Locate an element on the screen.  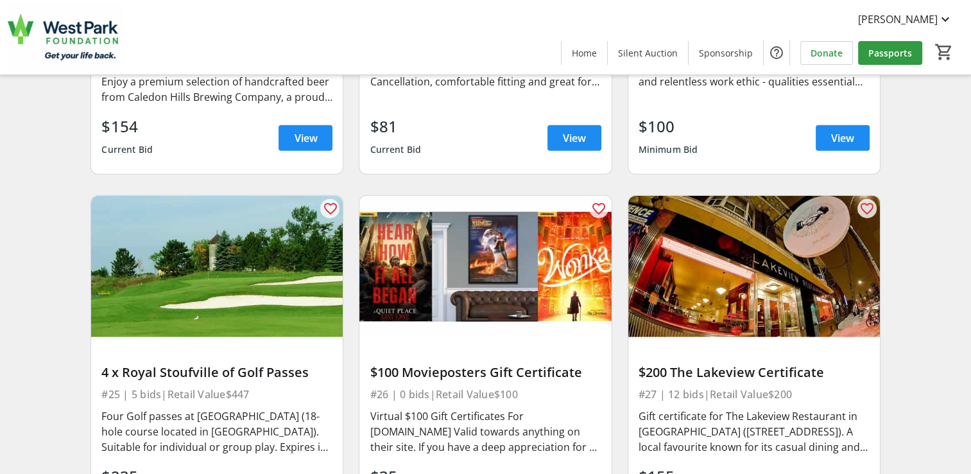
div: $200 The Lakeview Certificate is located at coordinates (754, 372).